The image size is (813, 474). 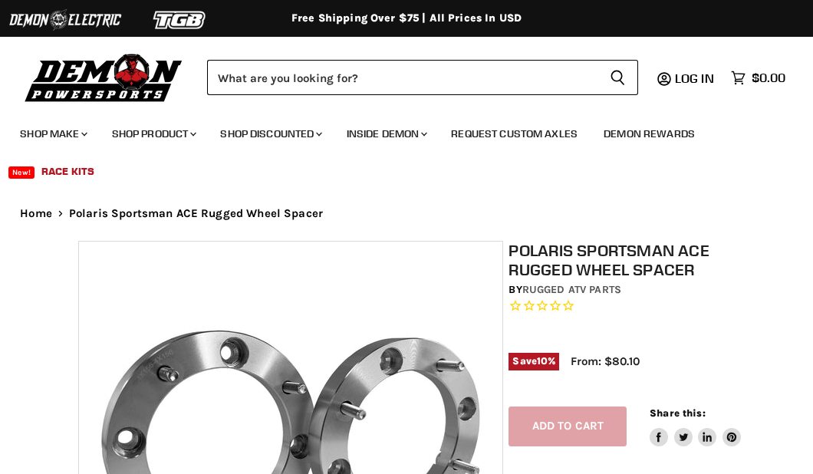 What do you see at coordinates (618, 78) in the screenshot?
I see `button: Search` at bounding box center [618, 78].